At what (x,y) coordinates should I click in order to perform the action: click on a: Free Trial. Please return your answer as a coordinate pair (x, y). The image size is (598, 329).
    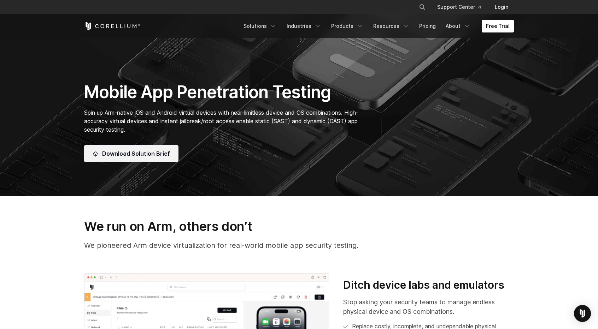
    Looking at the image, I should click on (498, 26).